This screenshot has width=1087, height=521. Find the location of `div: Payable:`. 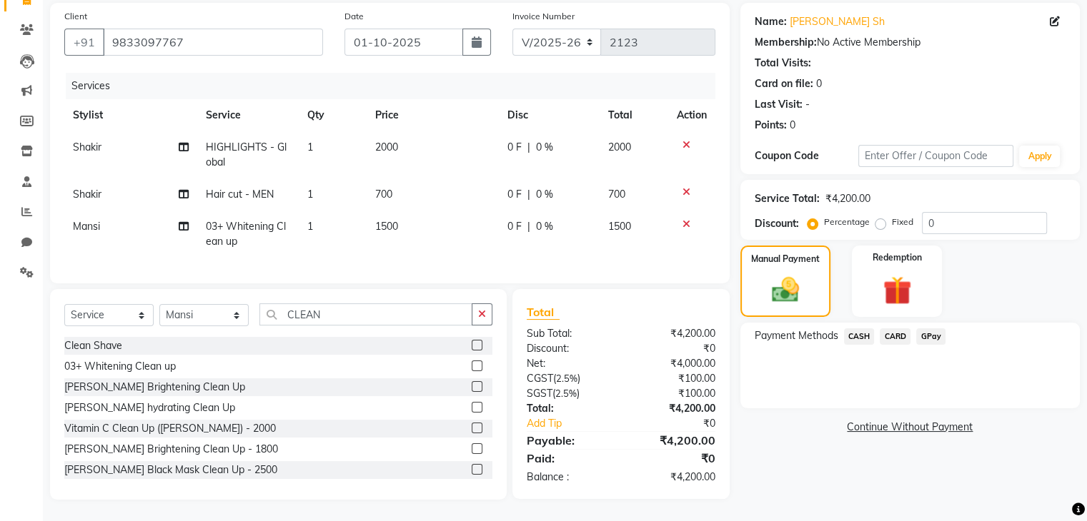

div: Payable: is located at coordinates (568, 441).